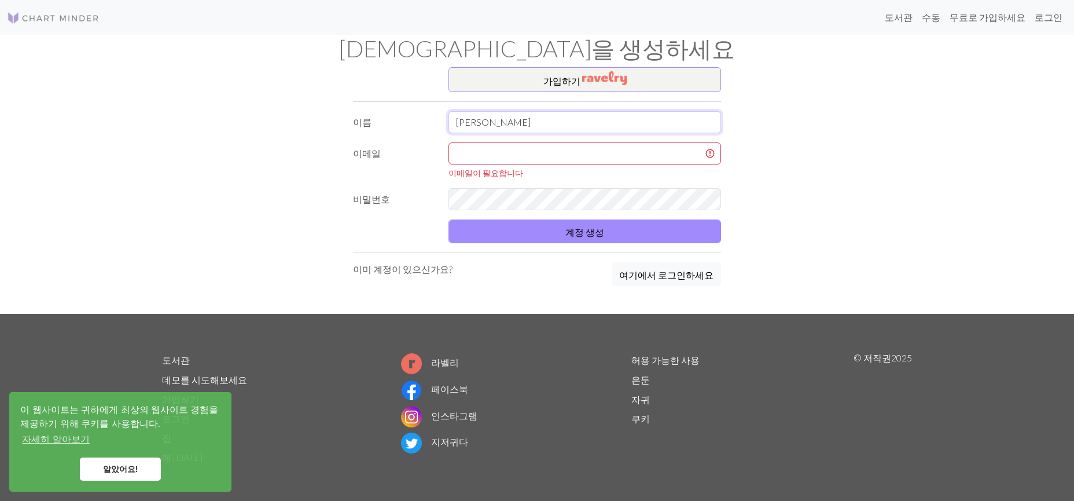 This screenshot has height=501, width=1074. What do you see at coordinates (435, 388) in the screenshot?
I see `a: 페이스북` at bounding box center [435, 388].